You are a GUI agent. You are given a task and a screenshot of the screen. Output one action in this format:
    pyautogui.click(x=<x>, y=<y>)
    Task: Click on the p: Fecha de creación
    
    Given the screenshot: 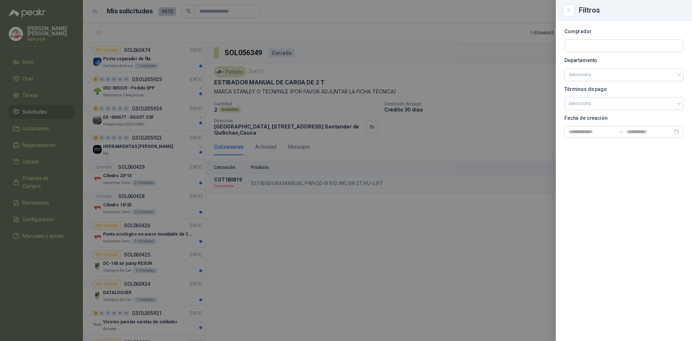 What is the action you would take?
    pyautogui.click(x=624, y=118)
    